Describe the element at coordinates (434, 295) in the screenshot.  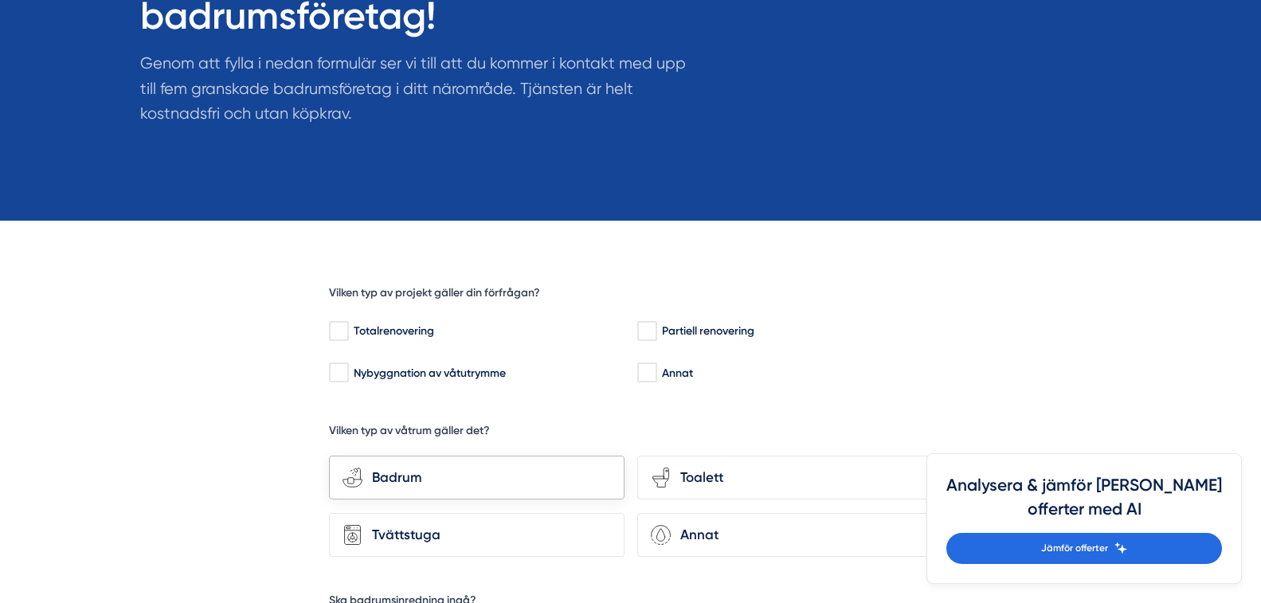
I see `h5: Vilken typ av projekt gäller din förfrågan?` at that location.